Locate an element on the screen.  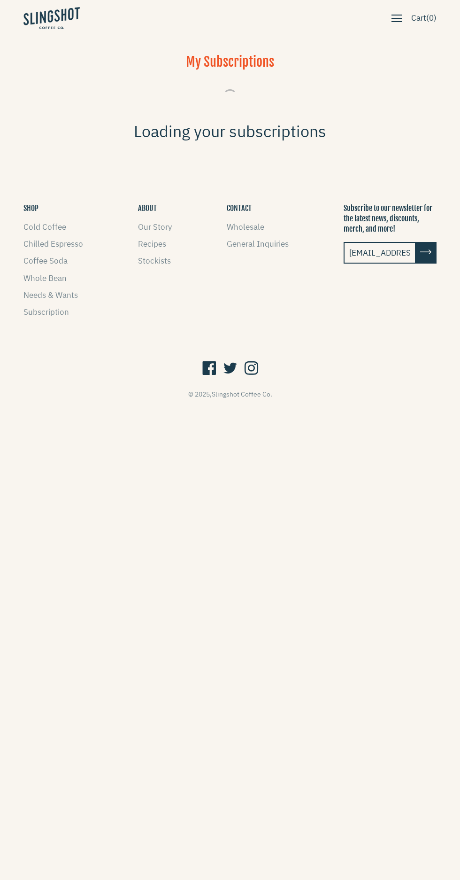
input: email@example.com is located at coordinates (380, 253).